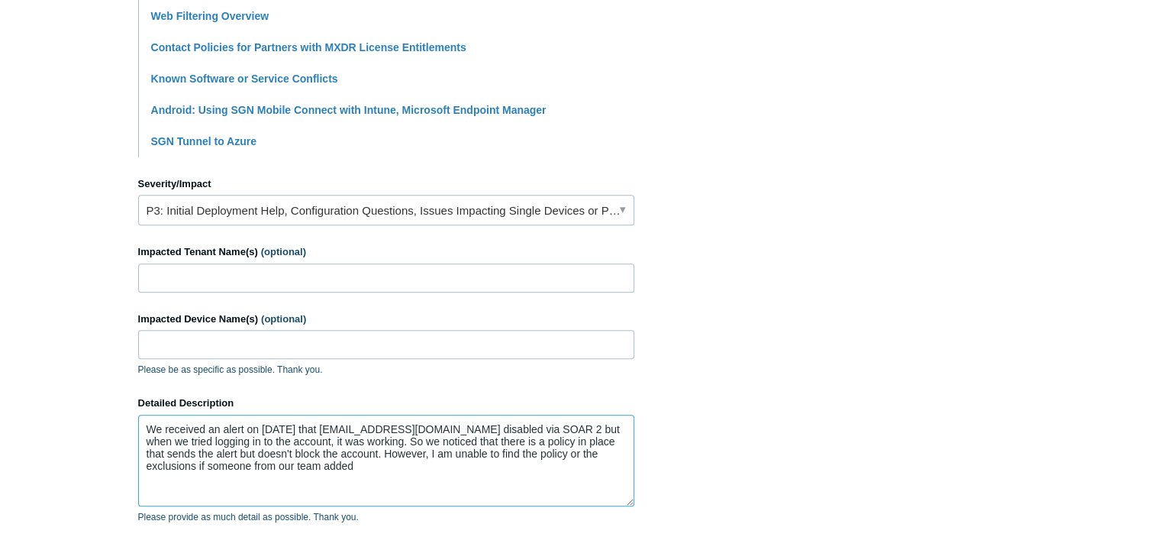 Image resolution: width=1161 pixels, height=537 pixels. I want to click on a: Contact Policies for Partners with MXDR License Entitlements, so click(308, 47).